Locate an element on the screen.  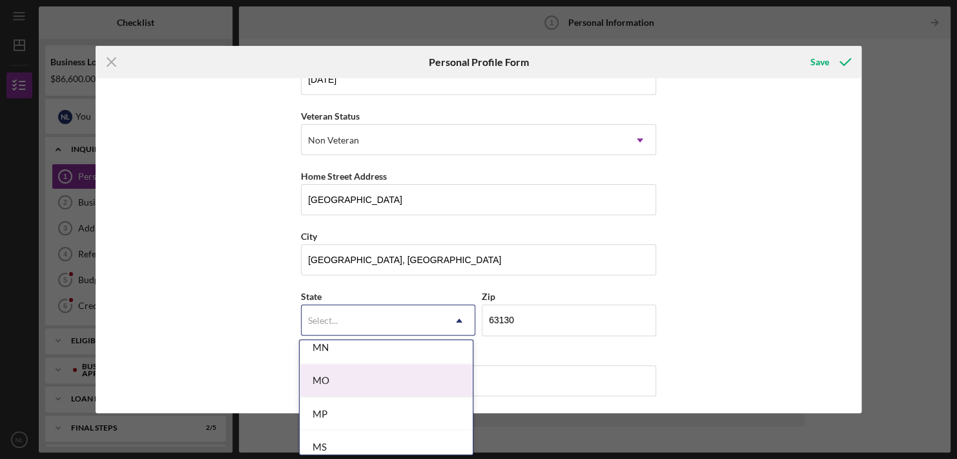
div: MN is located at coordinates (386, 347).